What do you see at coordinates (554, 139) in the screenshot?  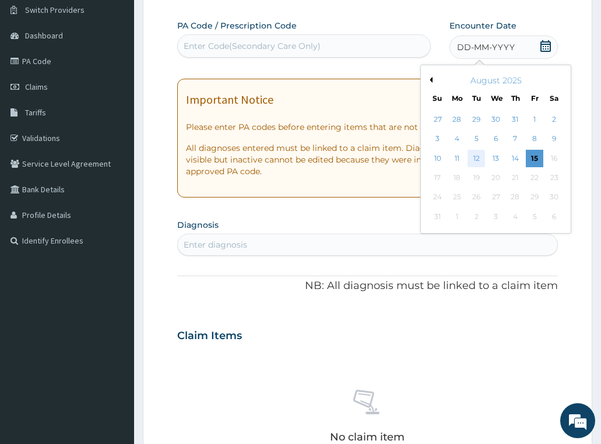 I see `div: Choose Saturday, August 9th, 2025` at bounding box center [554, 139].